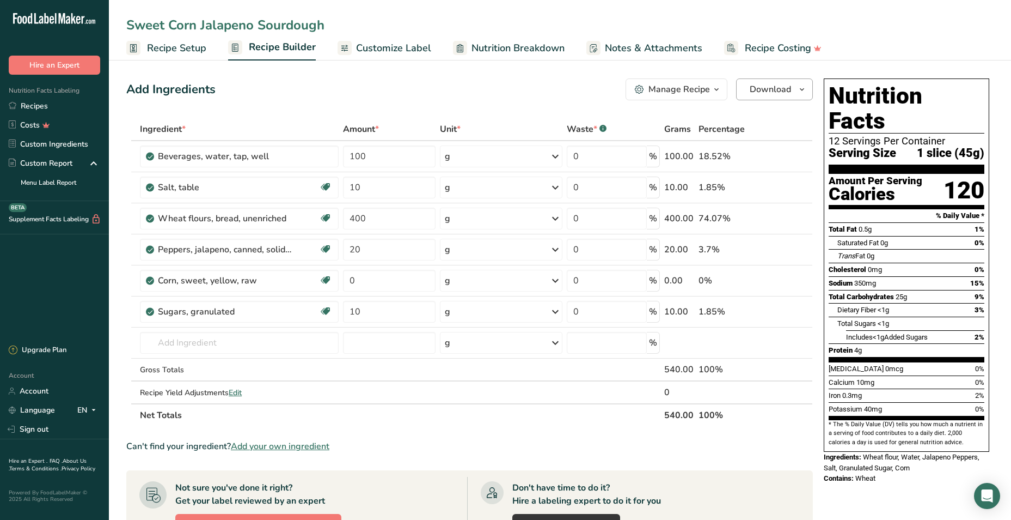 This screenshot has height=520, width=1011. I want to click on a: FAQ ., so click(56, 461).